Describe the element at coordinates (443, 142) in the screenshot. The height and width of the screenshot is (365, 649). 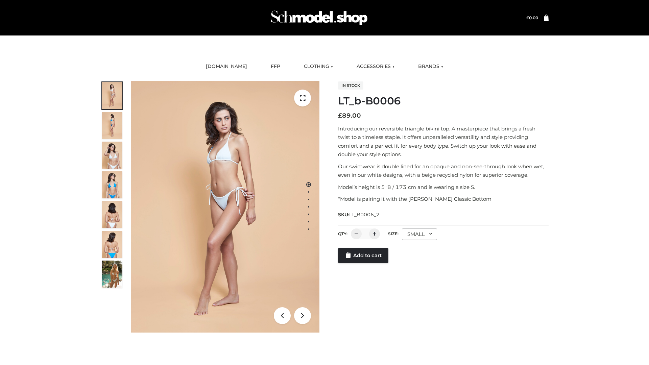
I see `p: Introducing our reversible triangle bikini top. A masterpiece that brings a fresh twist to a time...` at that location.